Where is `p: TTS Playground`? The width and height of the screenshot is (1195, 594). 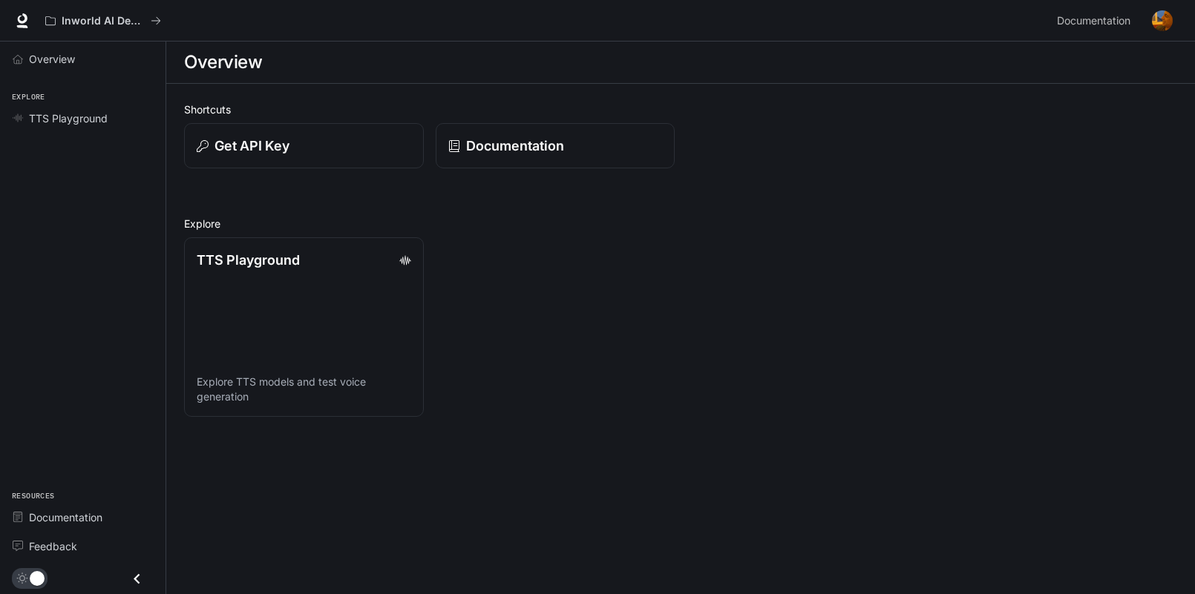
p: TTS Playground is located at coordinates (248, 260).